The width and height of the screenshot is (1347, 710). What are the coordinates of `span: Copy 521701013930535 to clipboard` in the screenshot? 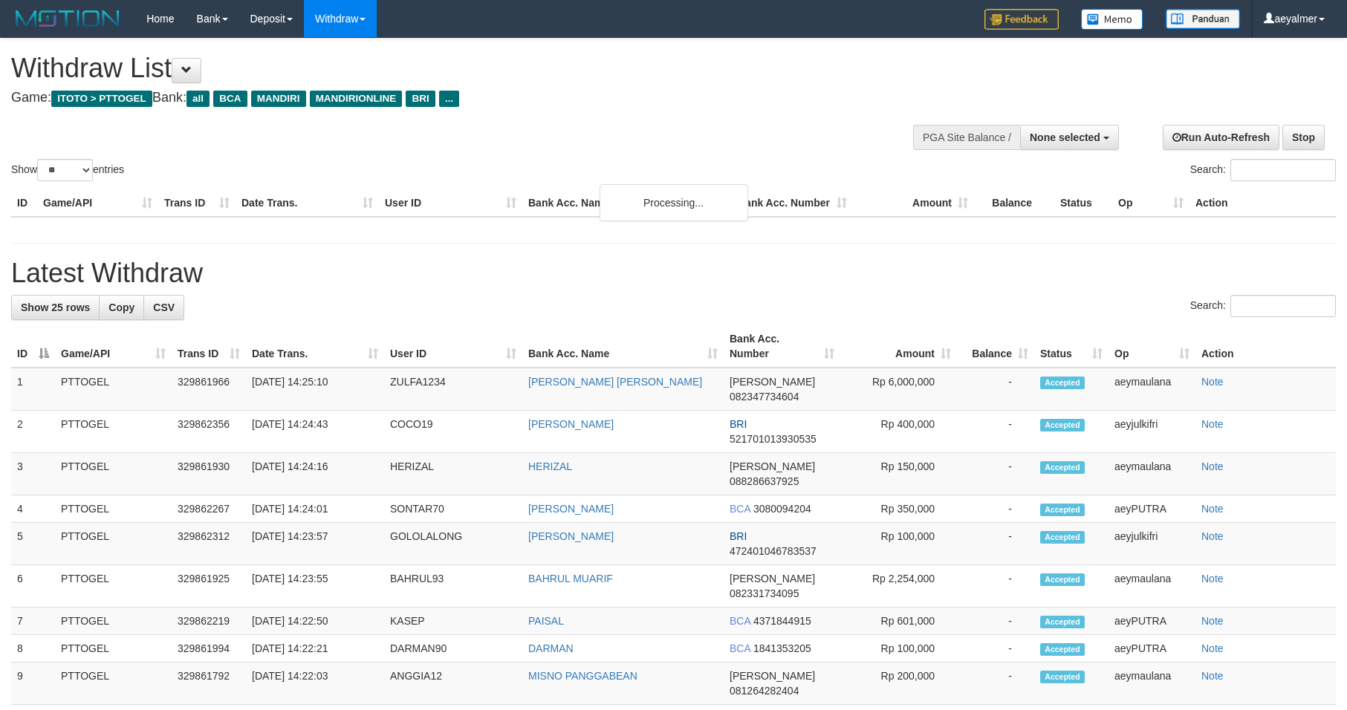 It's located at (773, 439).